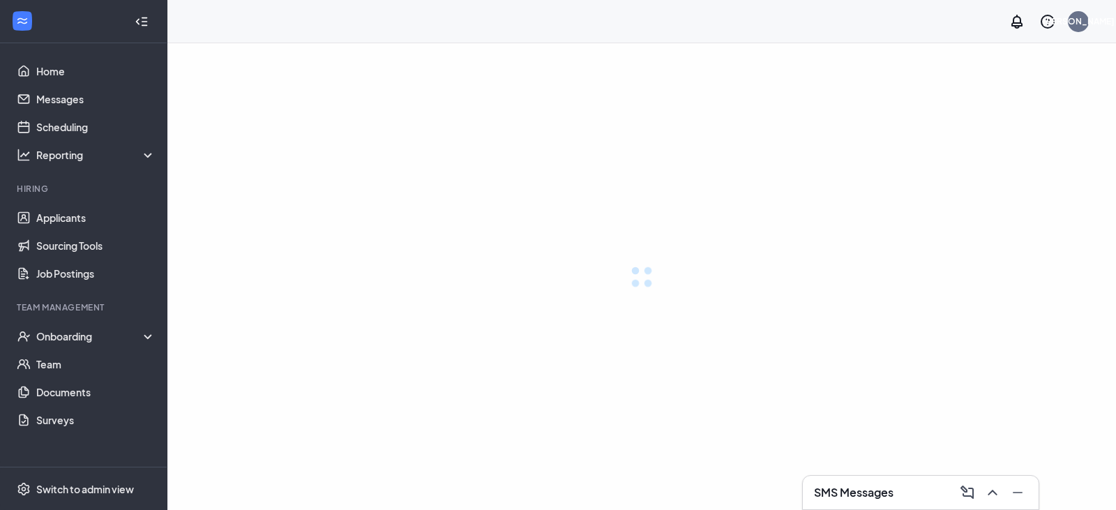 The height and width of the screenshot is (510, 1116). Describe the element at coordinates (142, 22) in the screenshot. I see `svg: Collapse` at that location.